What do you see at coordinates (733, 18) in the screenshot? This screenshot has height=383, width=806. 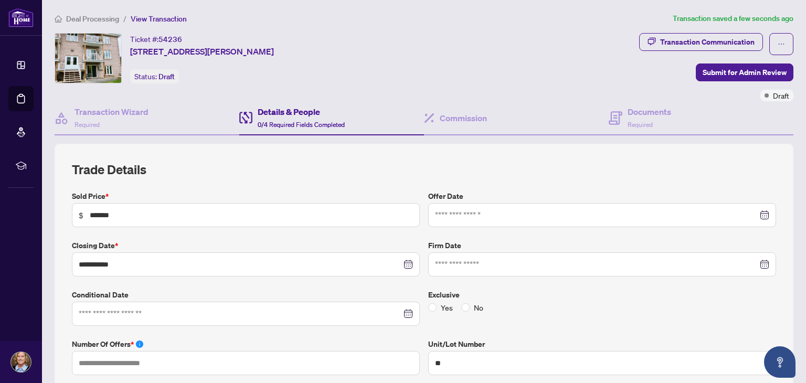 I see `article: Transaction saved a few seconds ago` at bounding box center [733, 18].